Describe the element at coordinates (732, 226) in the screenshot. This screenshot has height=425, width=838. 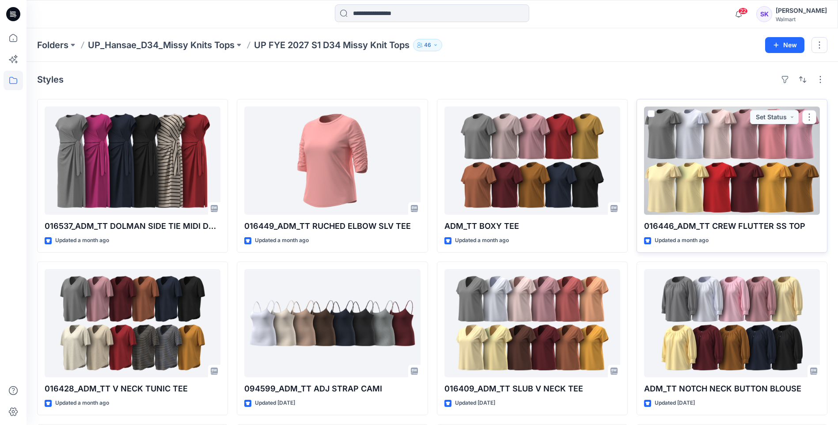
I see `p: 016446_ADM_TT CREW FLUTTER SS TOP` at that location.